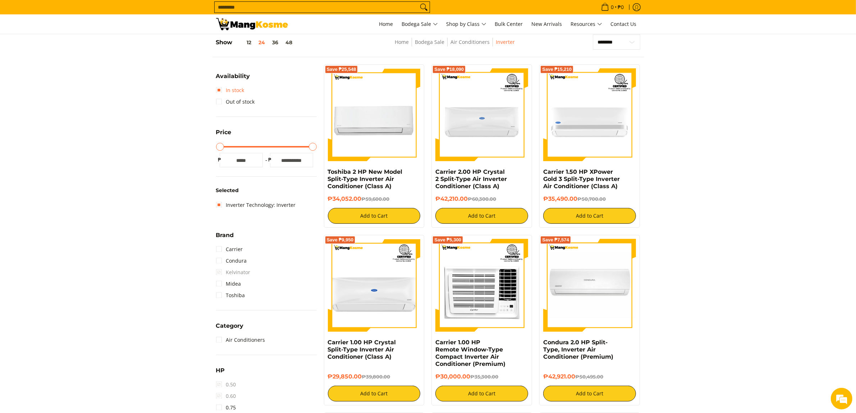  Describe the element at coordinates (482, 199) in the screenshot. I see `del: ₱60,300.00` at that location.